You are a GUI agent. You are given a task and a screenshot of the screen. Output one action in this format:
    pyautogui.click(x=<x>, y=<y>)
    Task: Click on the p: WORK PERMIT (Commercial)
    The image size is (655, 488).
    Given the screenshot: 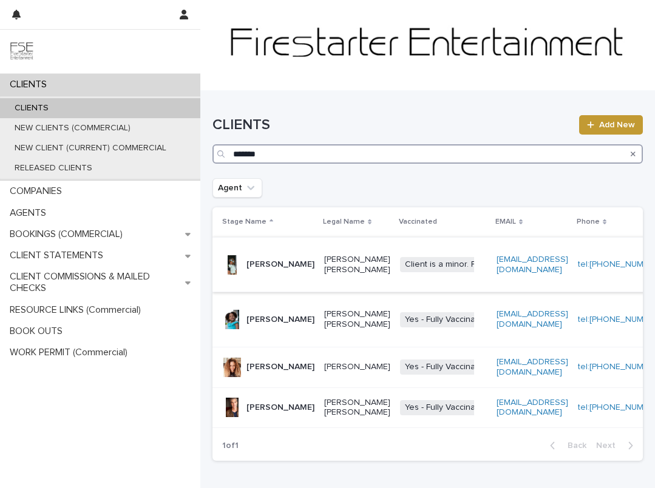 What is the action you would take?
    pyautogui.click(x=71, y=353)
    